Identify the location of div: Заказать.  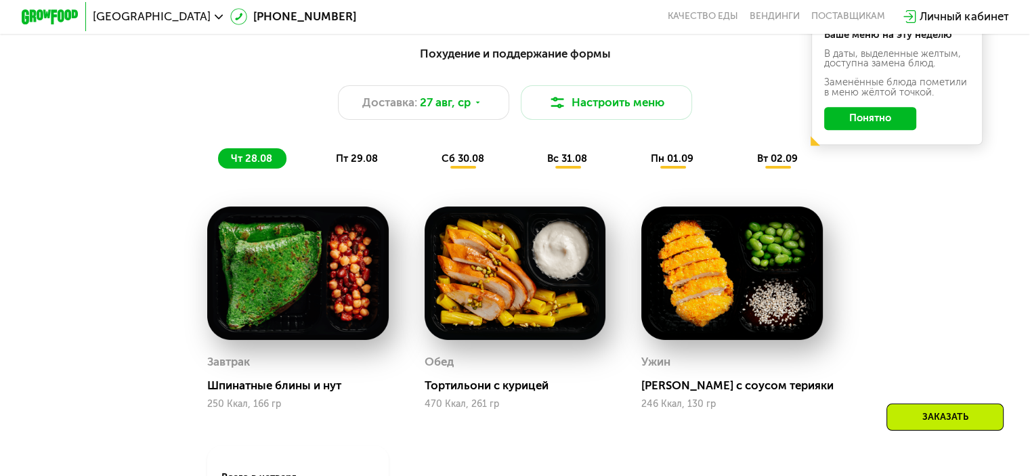
(945, 417).